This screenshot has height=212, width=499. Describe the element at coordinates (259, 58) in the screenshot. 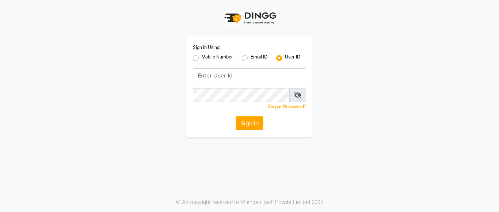

I see `label: Email ID` at that location.